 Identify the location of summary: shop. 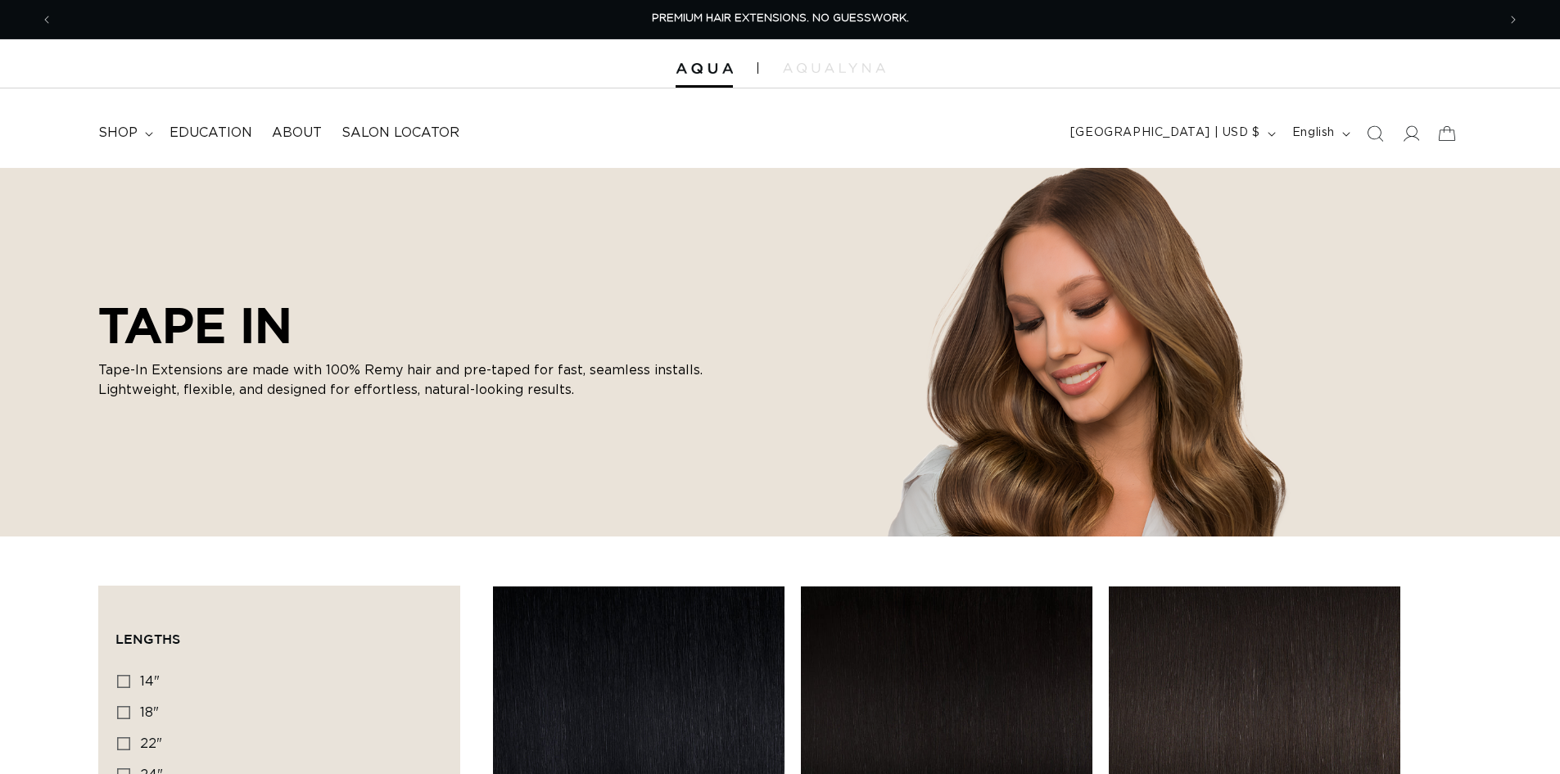
(124, 133).